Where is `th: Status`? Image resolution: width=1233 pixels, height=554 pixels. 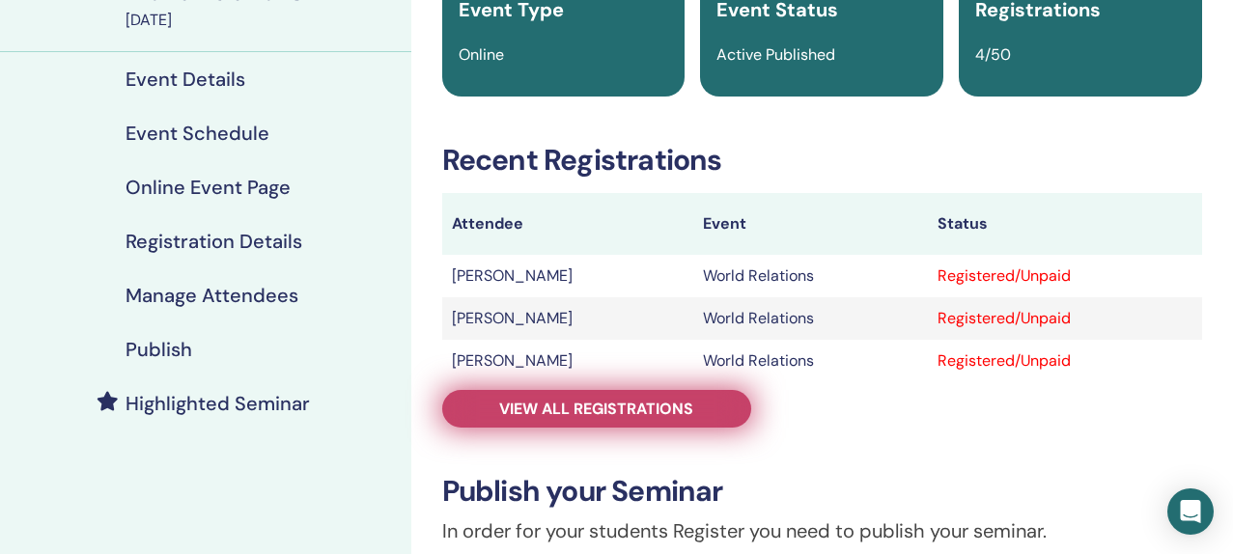 th: Status is located at coordinates (1065, 224).